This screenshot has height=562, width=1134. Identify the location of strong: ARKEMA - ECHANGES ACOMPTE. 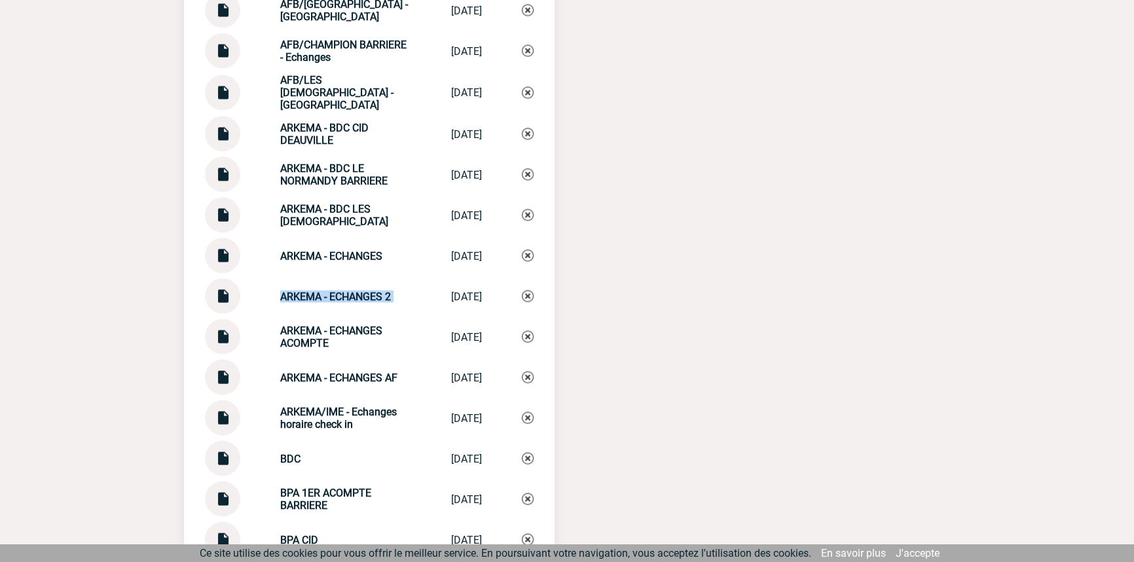
(331, 337).